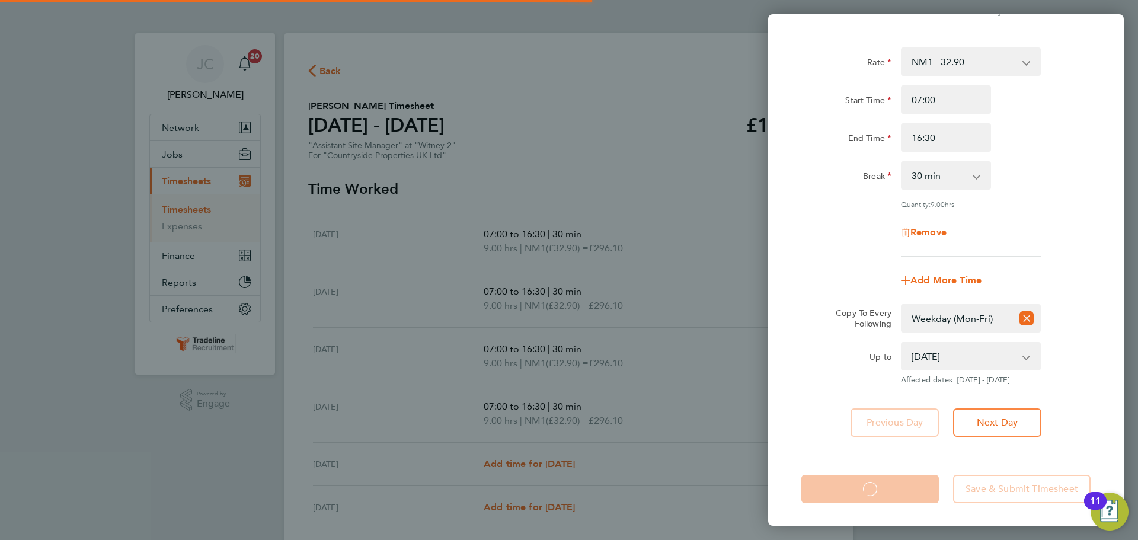 The image size is (1138, 540). Describe the element at coordinates (1095, 508) in the screenshot. I see `div: 11` at that location.